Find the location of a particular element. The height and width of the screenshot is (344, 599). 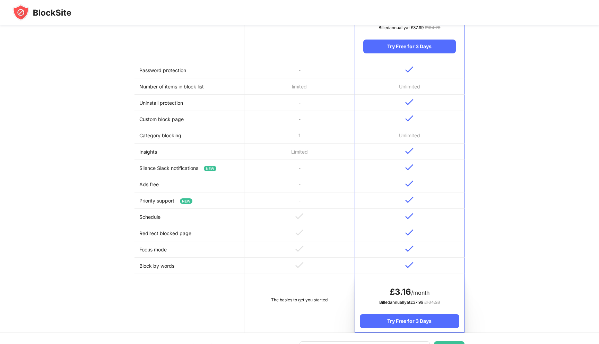

td: Silence Slack notifications is located at coordinates (189, 168).